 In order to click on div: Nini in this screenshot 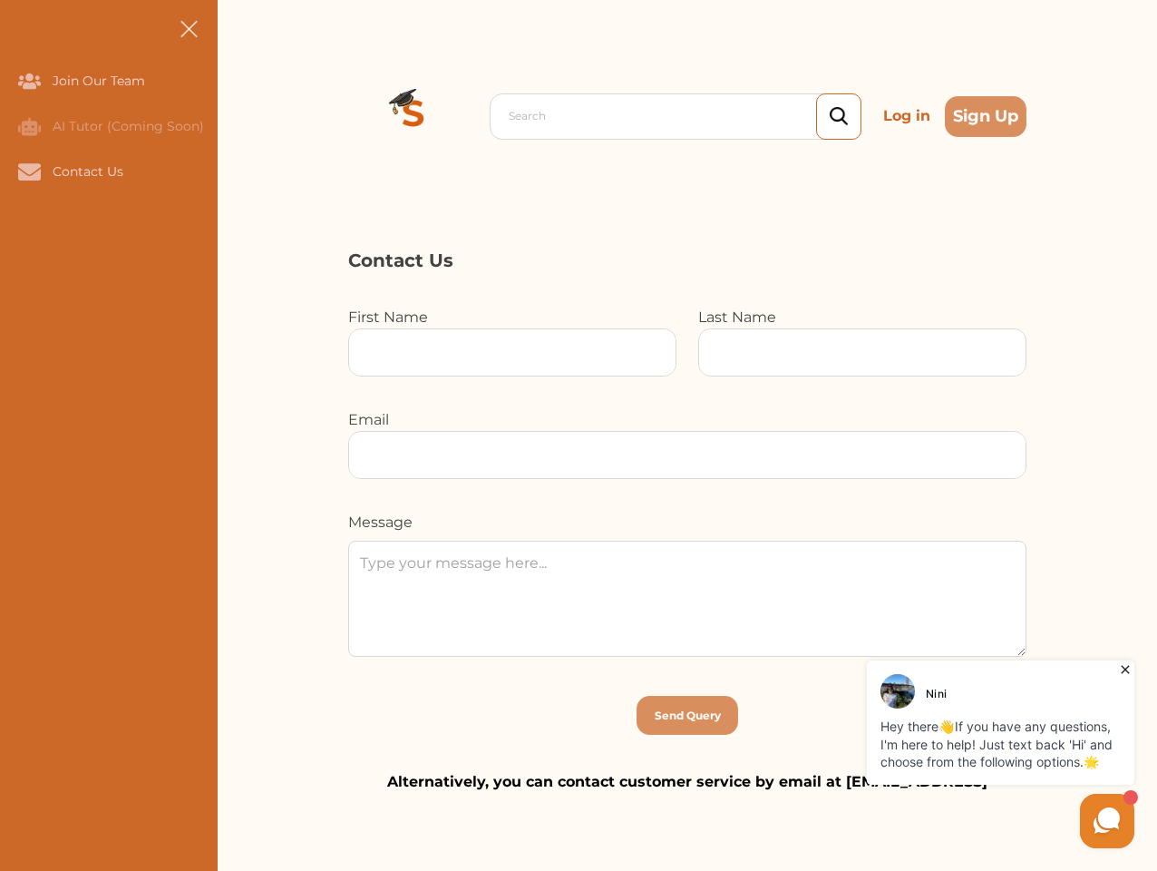, I will do `click(73, 39)`.